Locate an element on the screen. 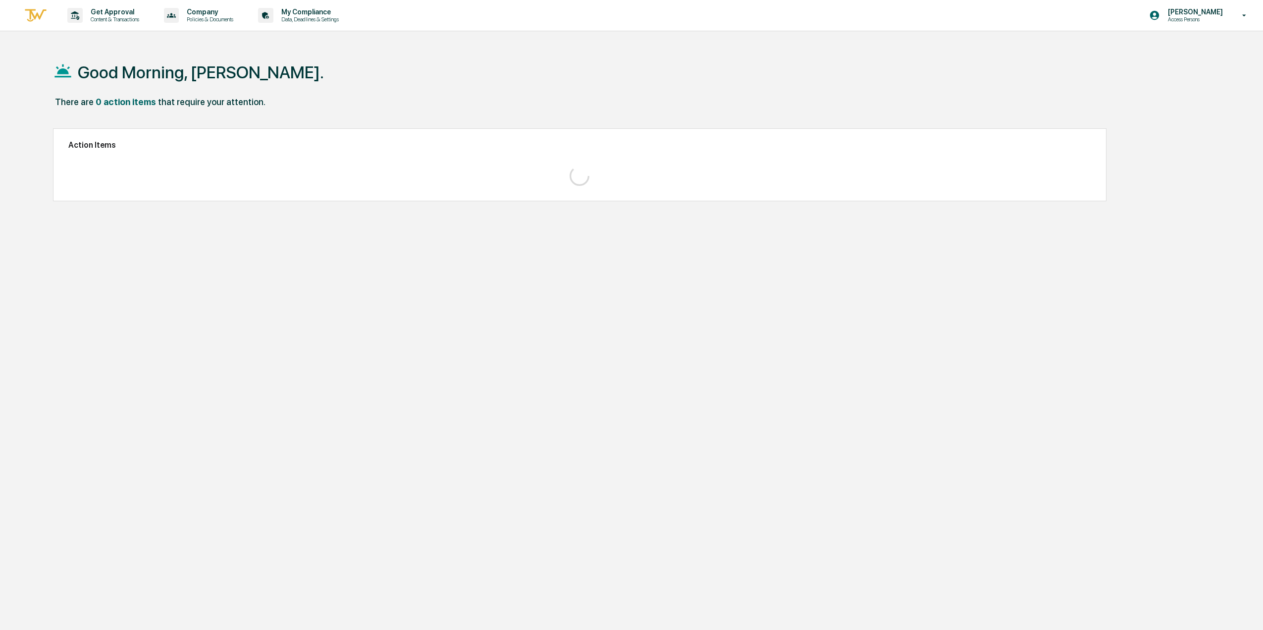 This screenshot has height=630, width=1263. p: Policies & Documents is located at coordinates (209, 19).